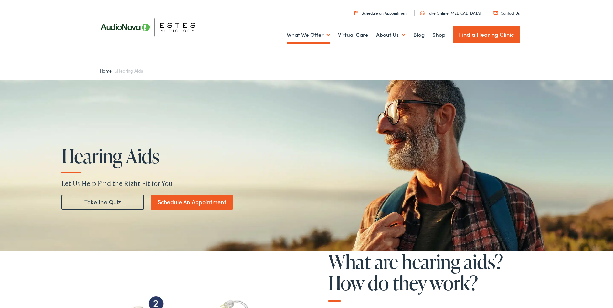  What do you see at coordinates (487, 35) in the screenshot?
I see `a: Find a Hearing Clinic` at bounding box center [487, 35].